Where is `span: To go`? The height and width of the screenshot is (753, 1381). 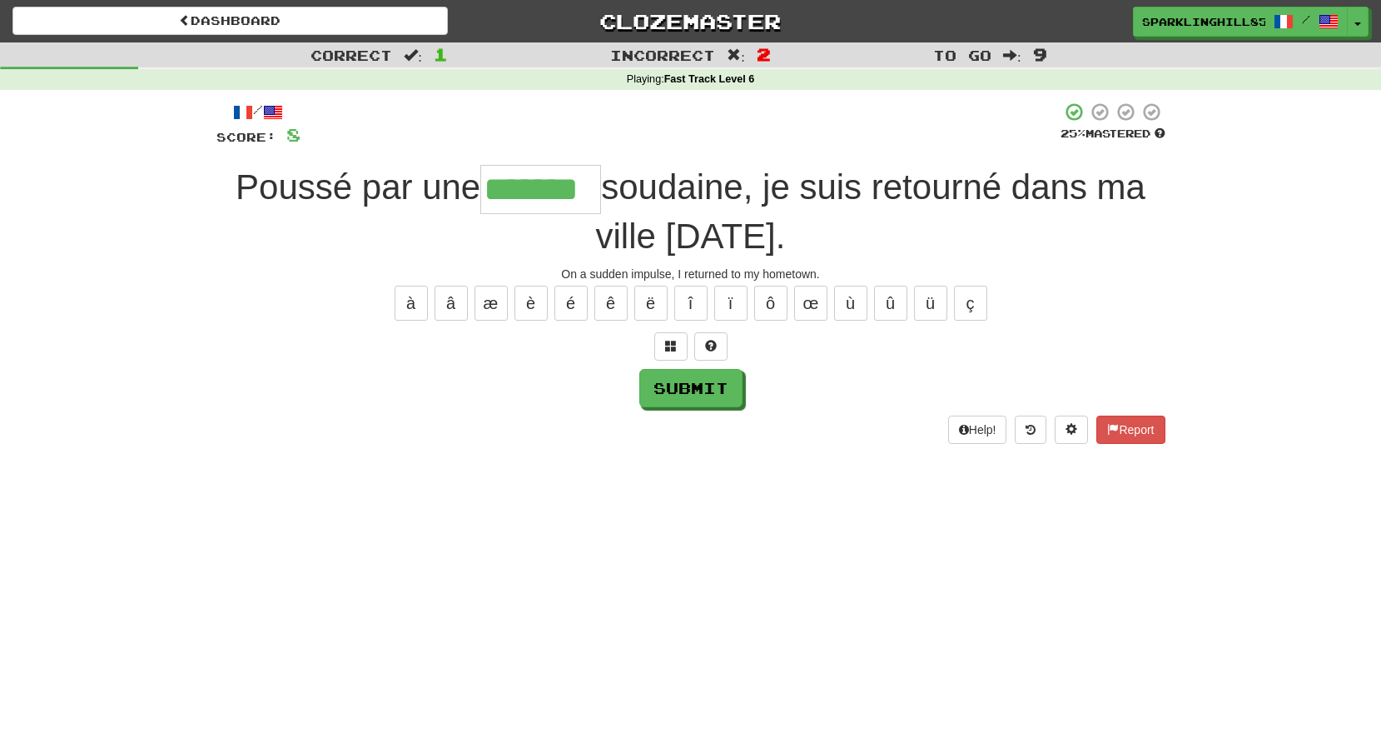 span: To go is located at coordinates (962, 55).